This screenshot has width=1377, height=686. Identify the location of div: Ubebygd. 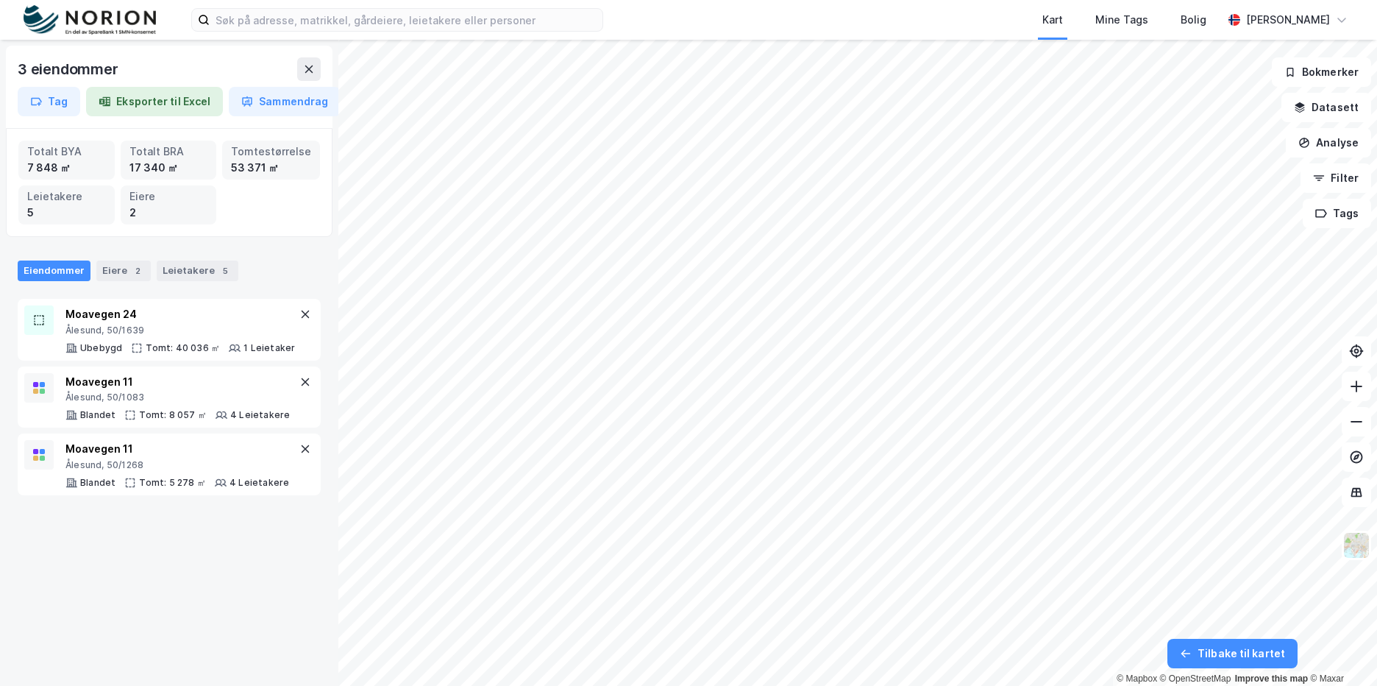
(101, 348).